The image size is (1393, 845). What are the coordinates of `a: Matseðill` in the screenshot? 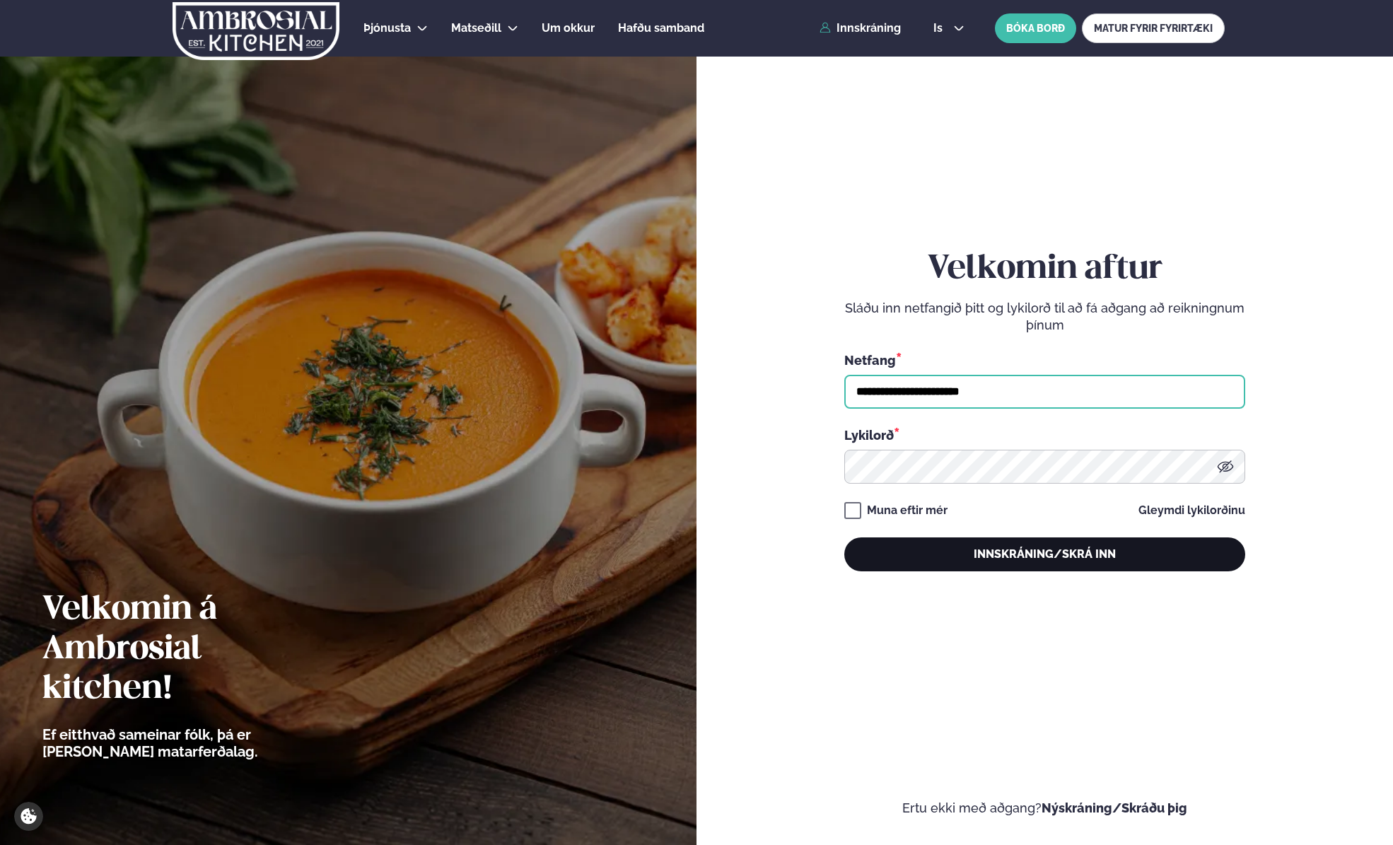 It's located at (476, 28).